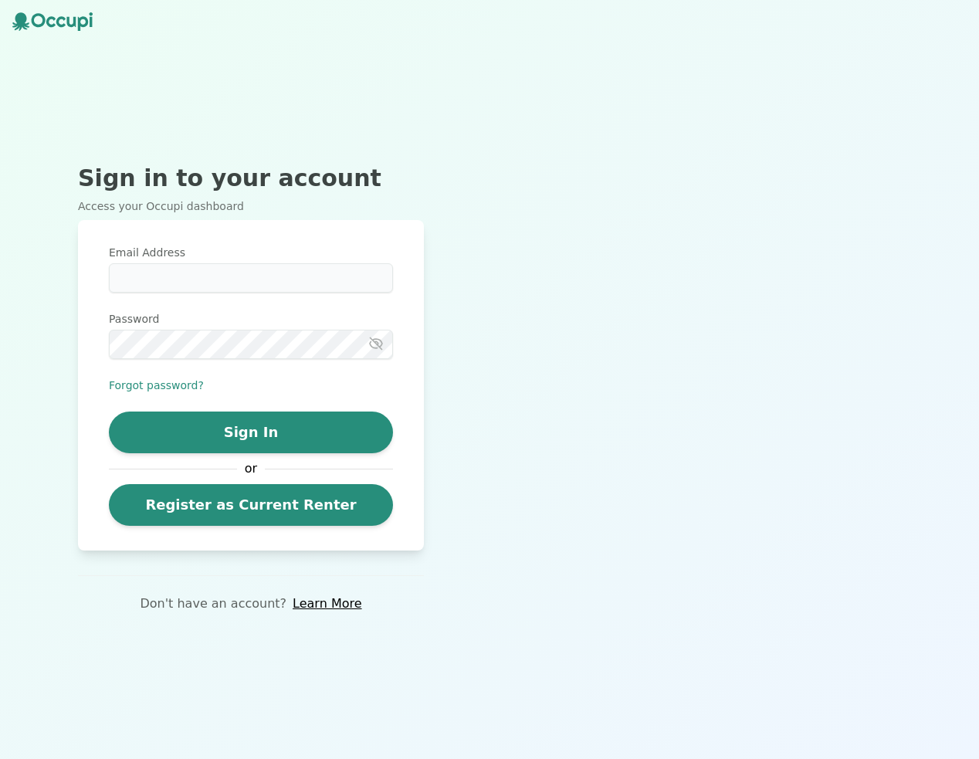 The width and height of the screenshot is (979, 759). What do you see at coordinates (251, 206) in the screenshot?
I see `p: Access your Occupi dashboard` at bounding box center [251, 206].